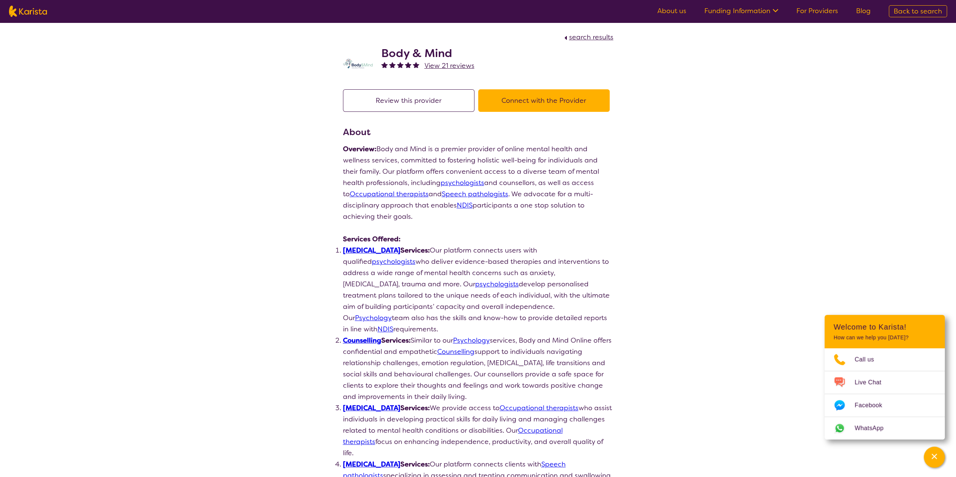  I want to click on img: Karista logo, so click(28, 11).